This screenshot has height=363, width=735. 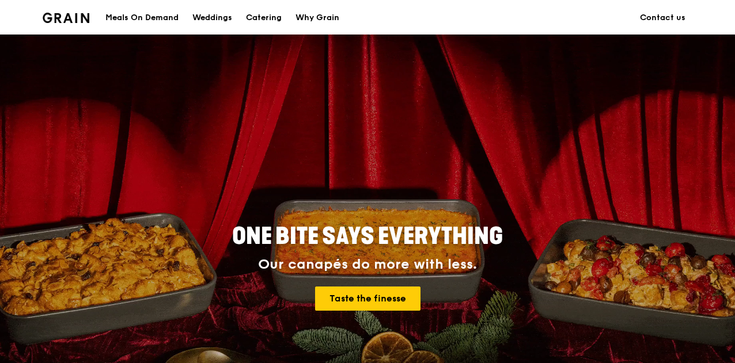 What do you see at coordinates (367, 299) in the screenshot?
I see `a: Taste the finesse` at bounding box center [367, 299].